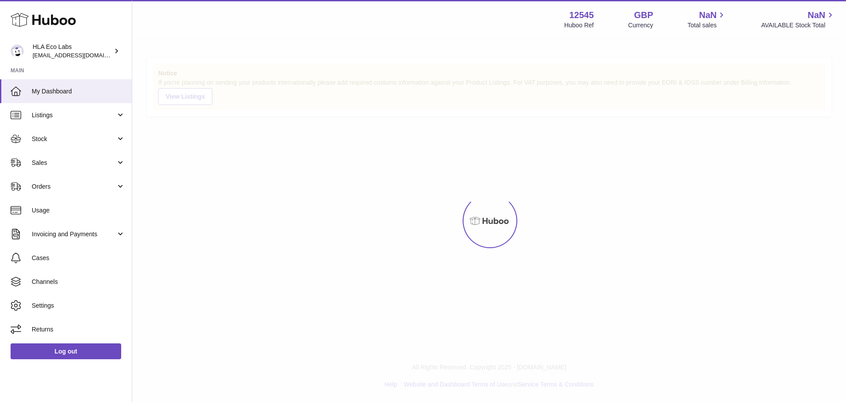 The height and width of the screenshot is (402, 846). Describe the element at coordinates (72, 51) in the screenshot. I see `div: HLA Eco Labs` at that location.